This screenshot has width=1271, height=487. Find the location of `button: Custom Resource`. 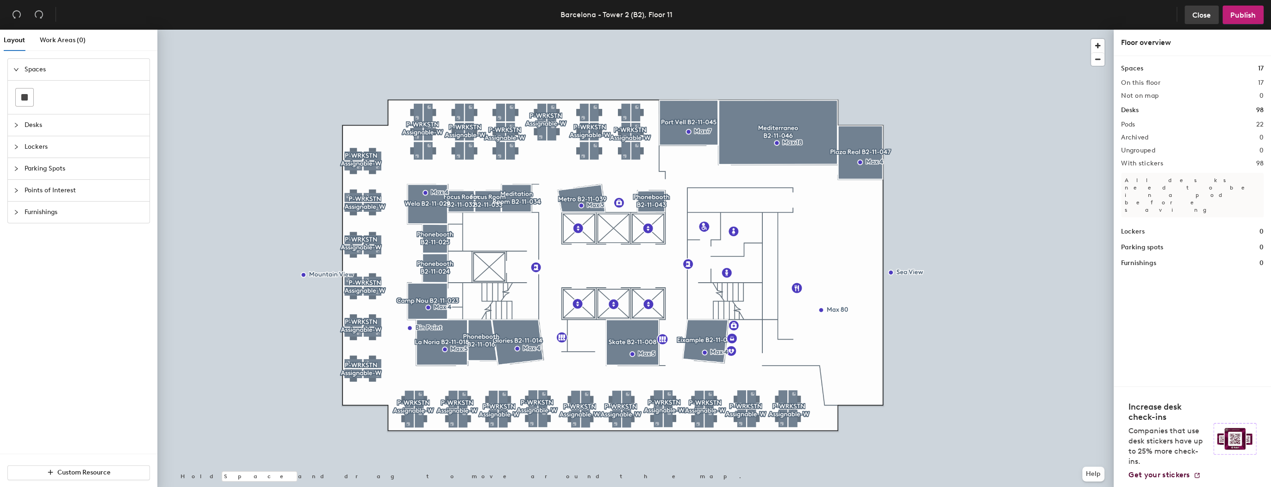

button: Custom Resource is located at coordinates (79, 472).